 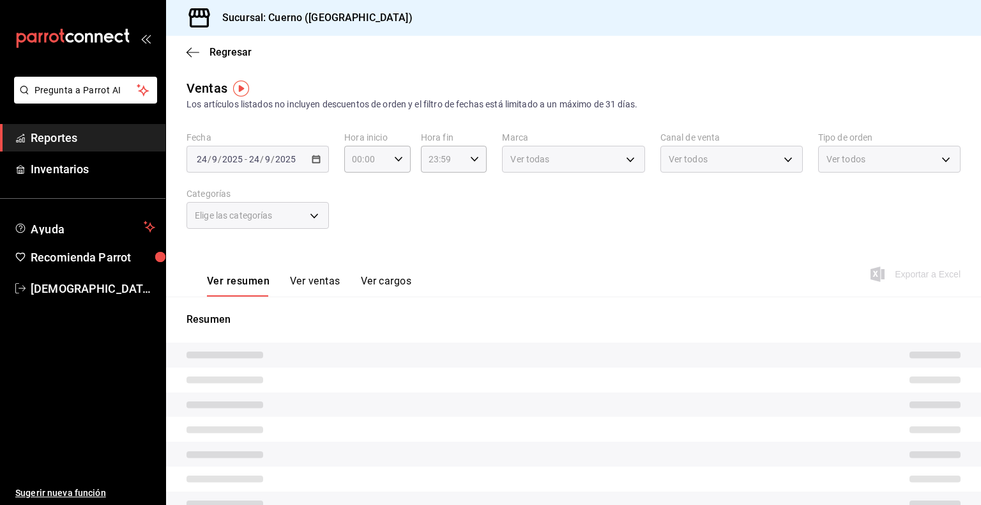 What do you see at coordinates (241, 88) in the screenshot?
I see `img: Tooltip marker` at bounding box center [241, 88].